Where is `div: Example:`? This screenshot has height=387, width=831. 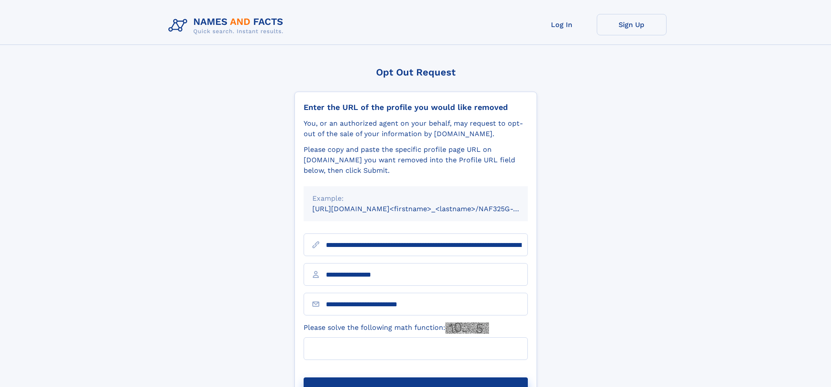
div: Example: is located at coordinates (416, 198).